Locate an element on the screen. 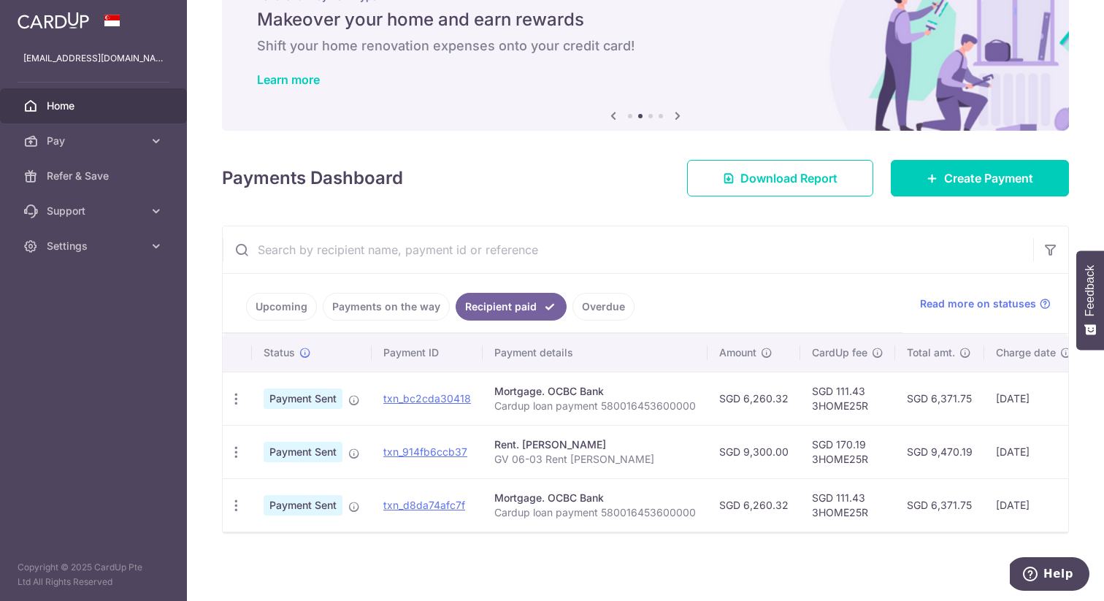  th: Payment ID is located at coordinates (427, 353).